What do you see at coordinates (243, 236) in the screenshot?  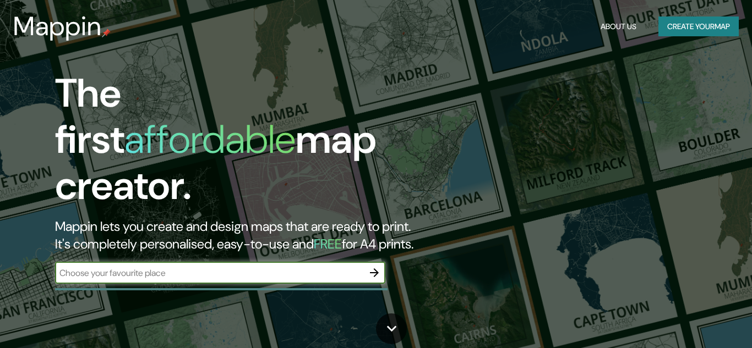 I see `h2: Mappin lets you create and design maps that are ready to print. It's completely personalised, eas...` at bounding box center [243, 236].